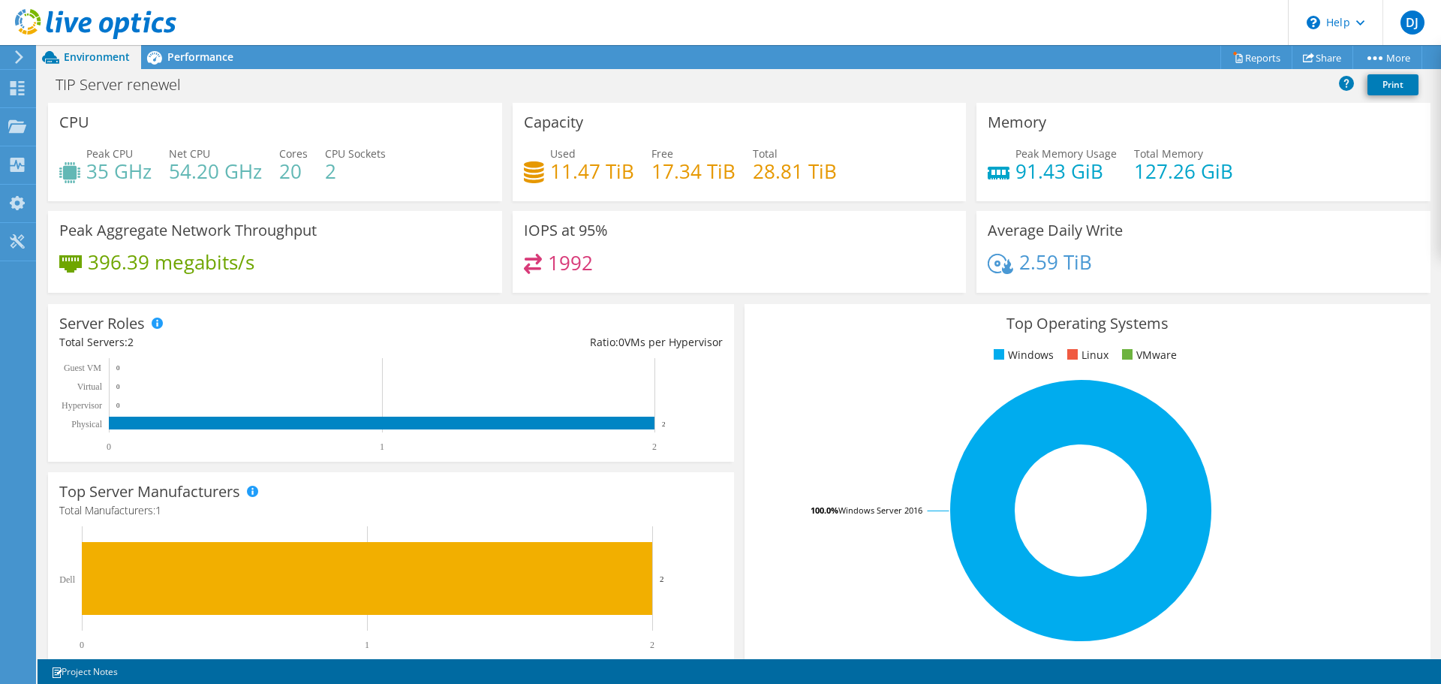 The height and width of the screenshot is (684, 1441). Describe the element at coordinates (131, 342) in the screenshot. I see `span: 2` at that location.